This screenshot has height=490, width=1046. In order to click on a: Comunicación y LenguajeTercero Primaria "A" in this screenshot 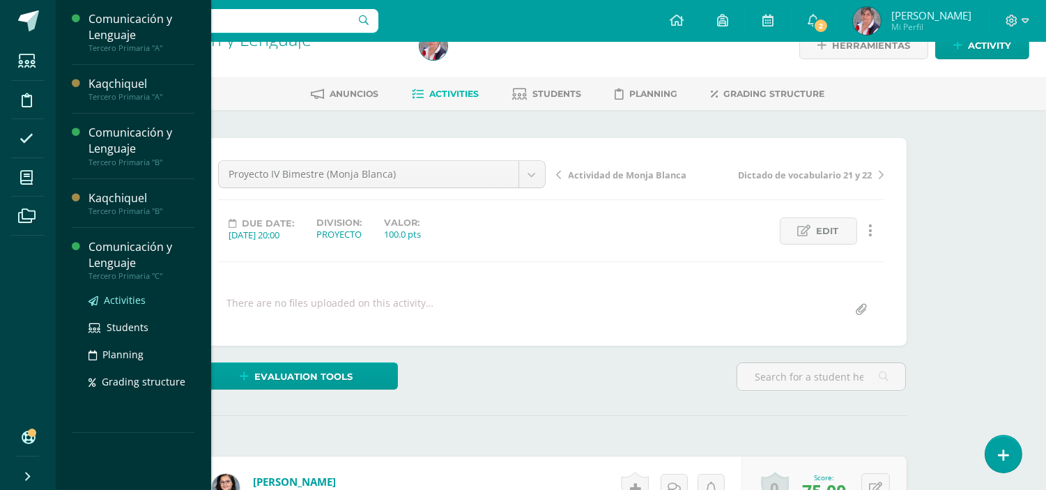, I will do `click(141, 32)`.